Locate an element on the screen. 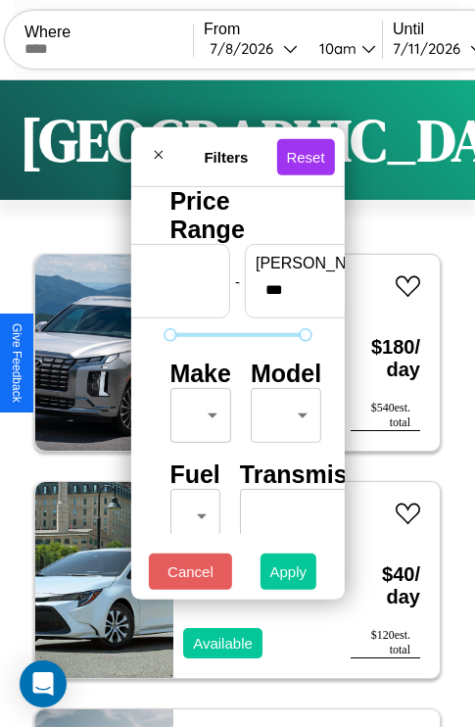  button: Apply is located at coordinates (289, 571).